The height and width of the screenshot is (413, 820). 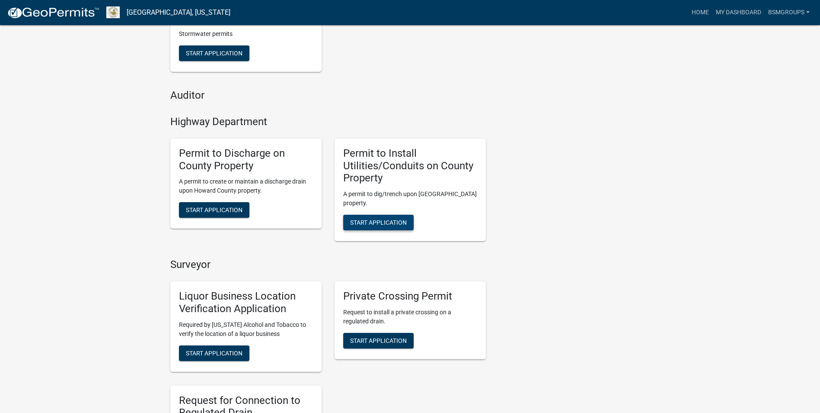 I want to click on h4: Auditor, so click(x=328, y=95).